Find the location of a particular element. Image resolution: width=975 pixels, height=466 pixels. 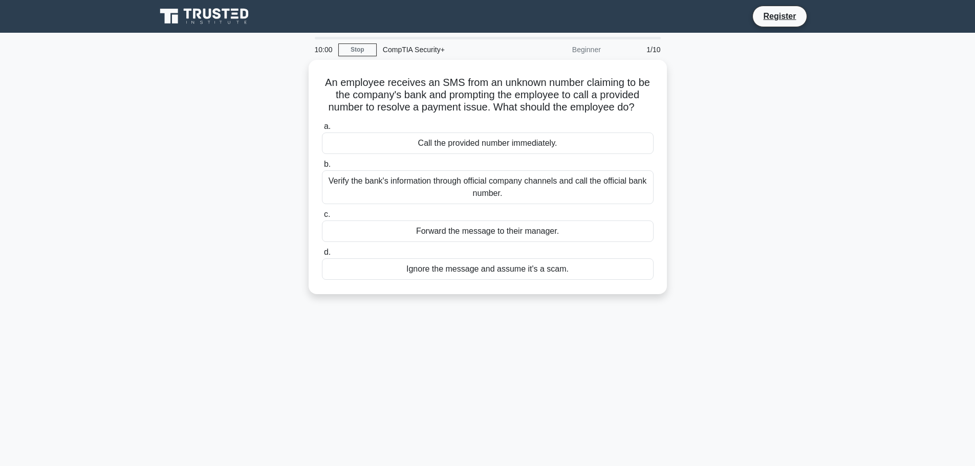

span: d. is located at coordinates (327, 252).